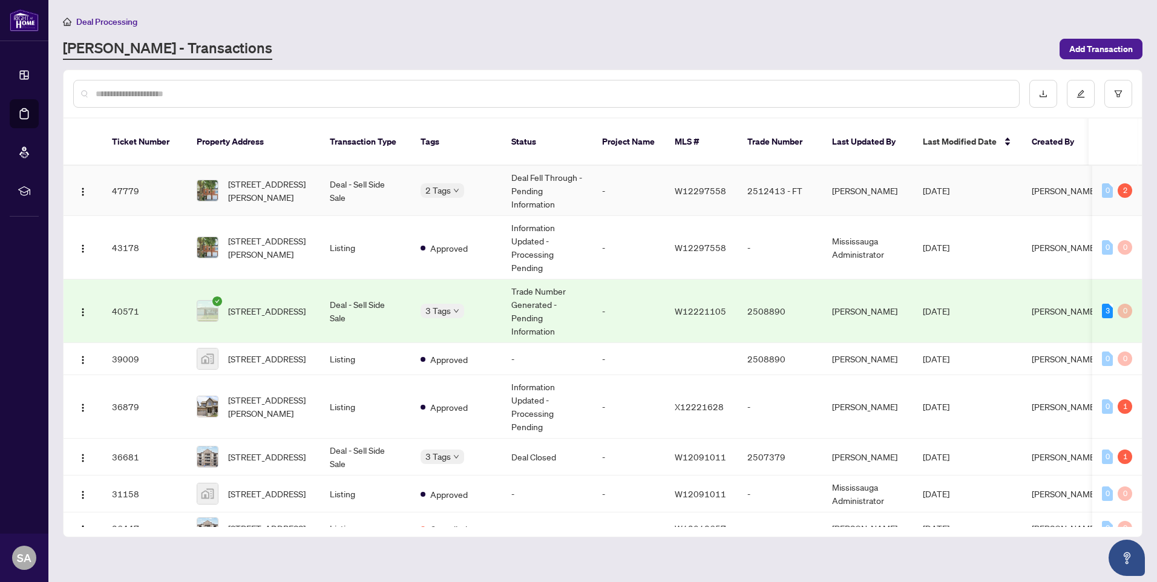  Describe the element at coordinates (1126, 558) in the screenshot. I see `button: Open asap` at that location.